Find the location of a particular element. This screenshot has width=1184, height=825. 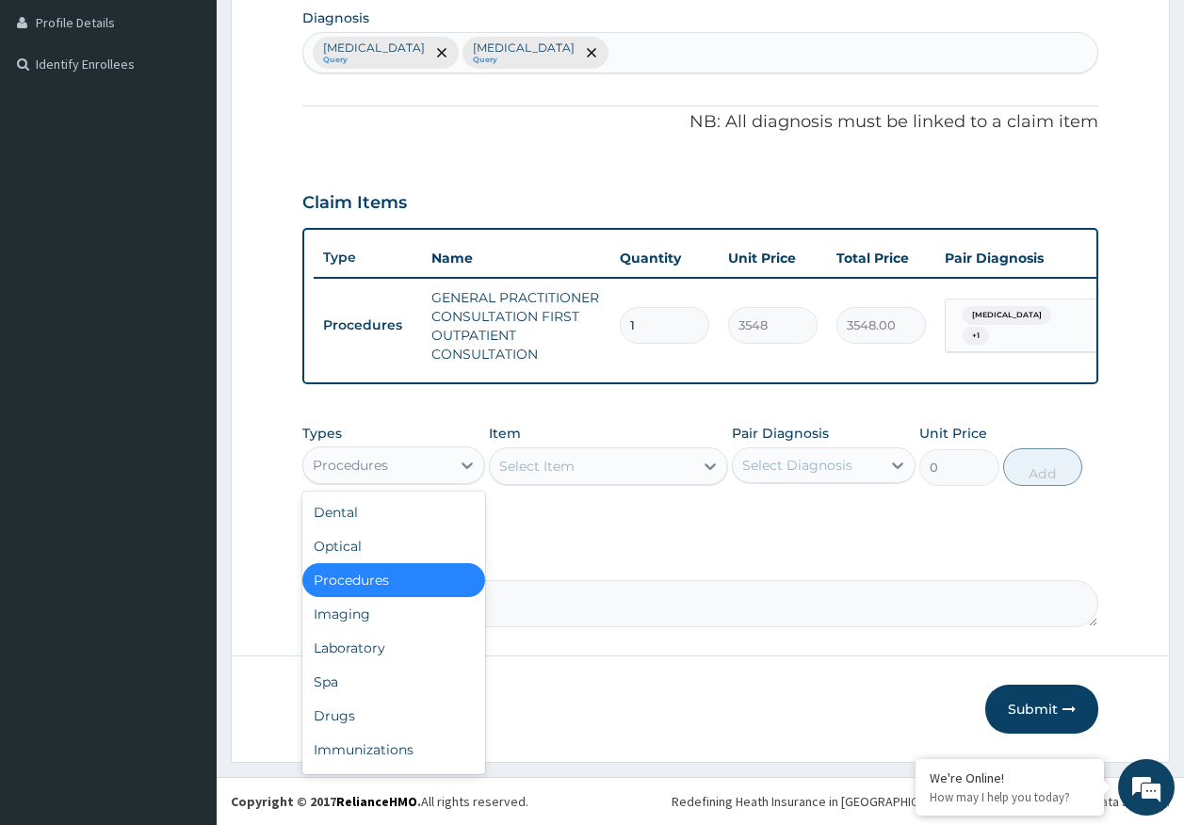

span: + 1 is located at coordinates (975, 336).